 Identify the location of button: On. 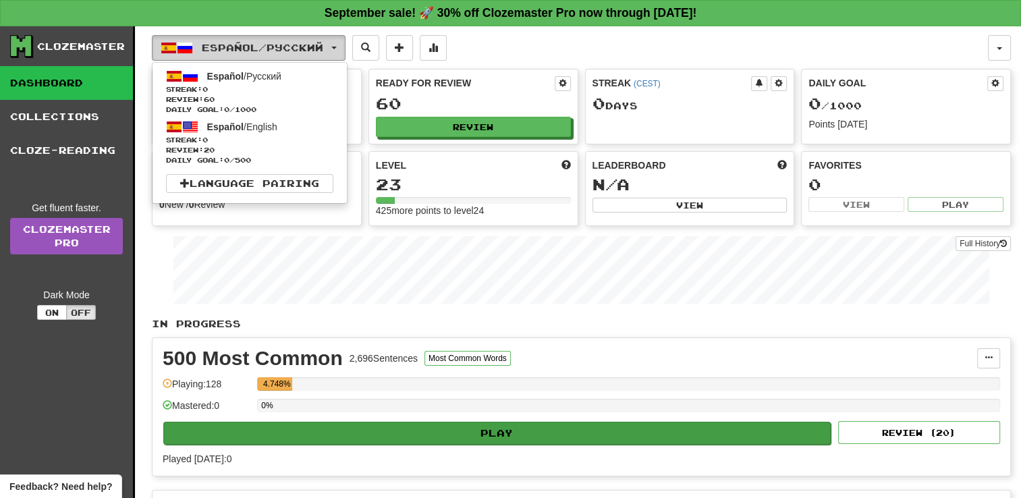
(52, 312).